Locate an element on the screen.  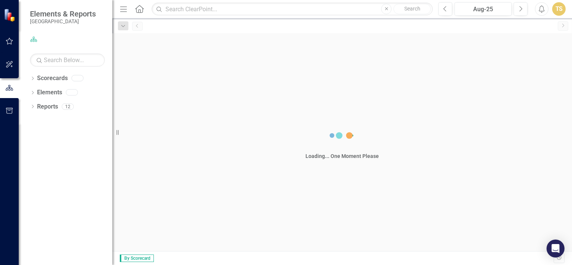
a: Elements is located at coordinates (49, 92).